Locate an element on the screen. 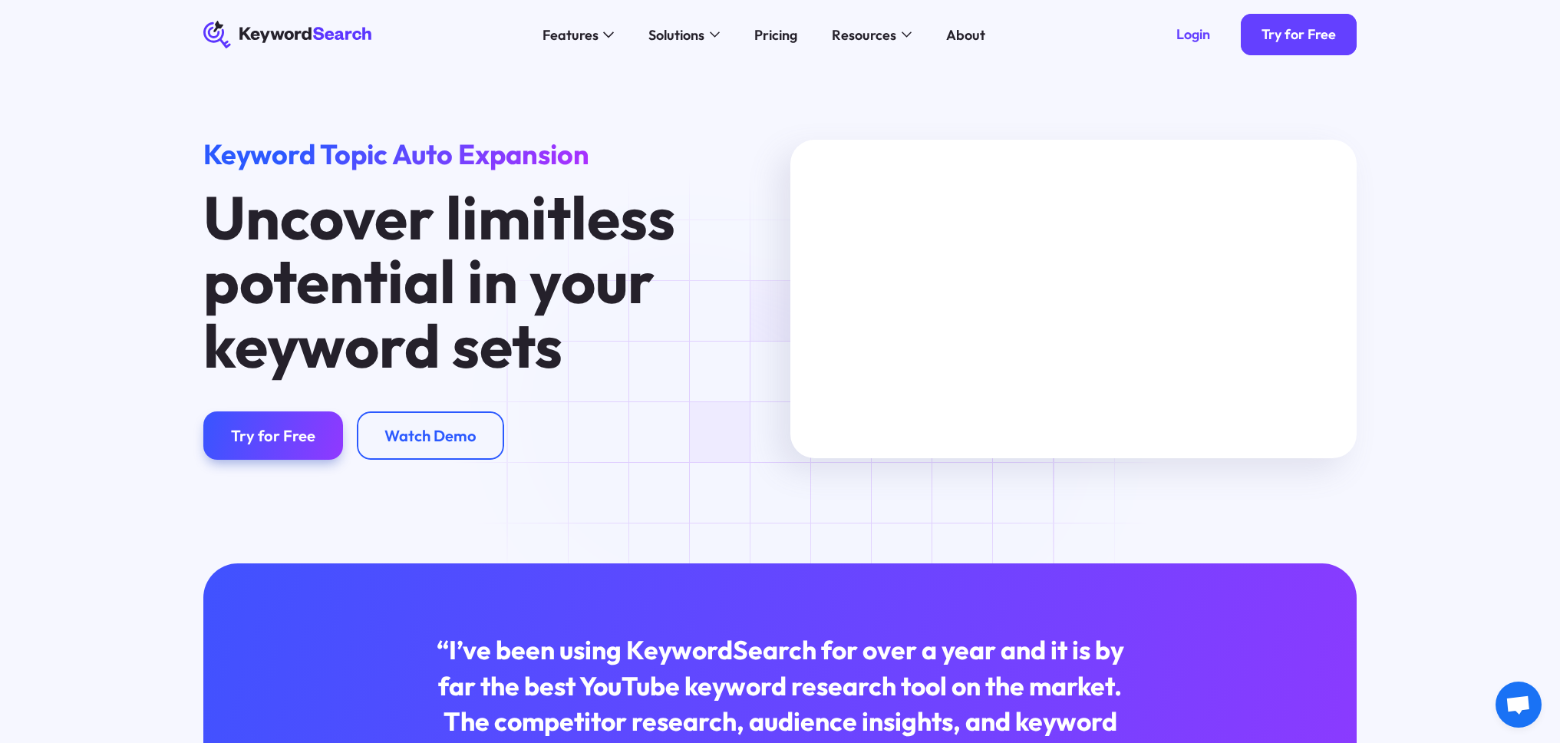 This screenshot has height=743, width=1560. div: Resources is located at coordinates (864, 35).